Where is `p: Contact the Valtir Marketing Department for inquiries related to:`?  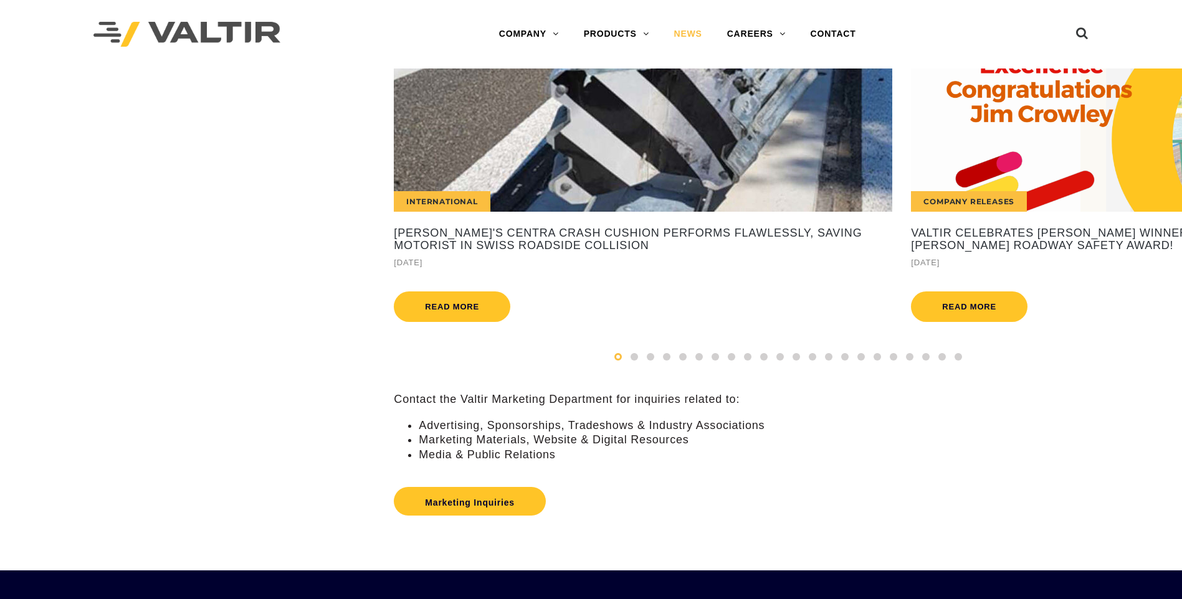
p: Contact the Valtir Marketing Department for inquiries related to: is located at coordinates (787, 399).